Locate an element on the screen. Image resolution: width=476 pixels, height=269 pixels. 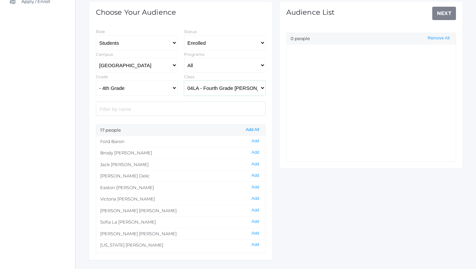
label: Class is located at coordinates (189, 76).